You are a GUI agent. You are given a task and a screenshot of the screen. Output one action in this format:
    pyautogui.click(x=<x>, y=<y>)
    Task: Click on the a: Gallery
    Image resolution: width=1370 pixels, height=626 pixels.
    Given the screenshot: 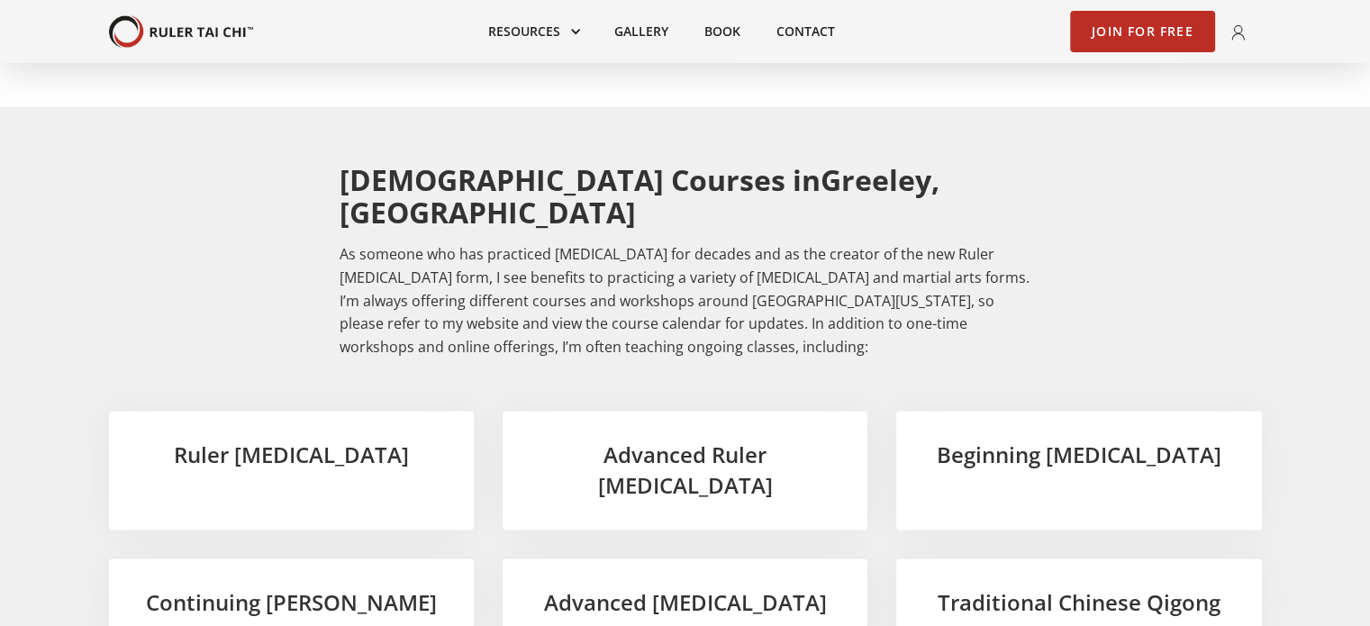 What is the action you would take?
    pyautogui.click(x=641, y=32)
    